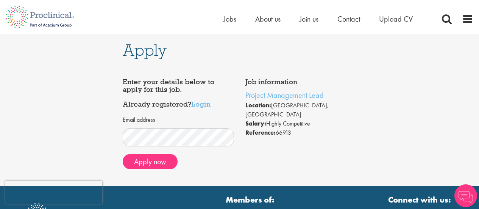 This screenshot has height=209, width=479. What do you see at coordinates (309, 19) in the screenshot?
I see `span: Join us` at bounding box center [309, 19].